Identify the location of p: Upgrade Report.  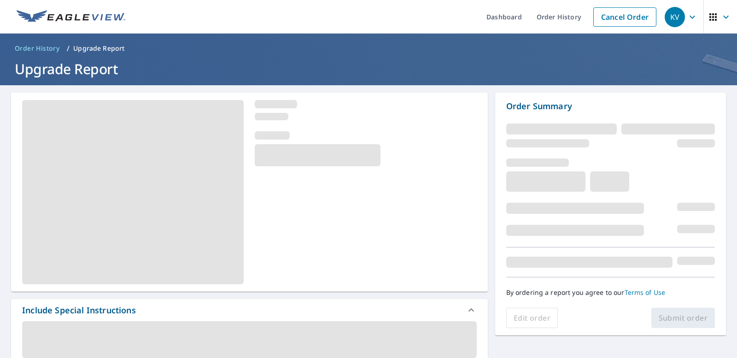
(99, 48).